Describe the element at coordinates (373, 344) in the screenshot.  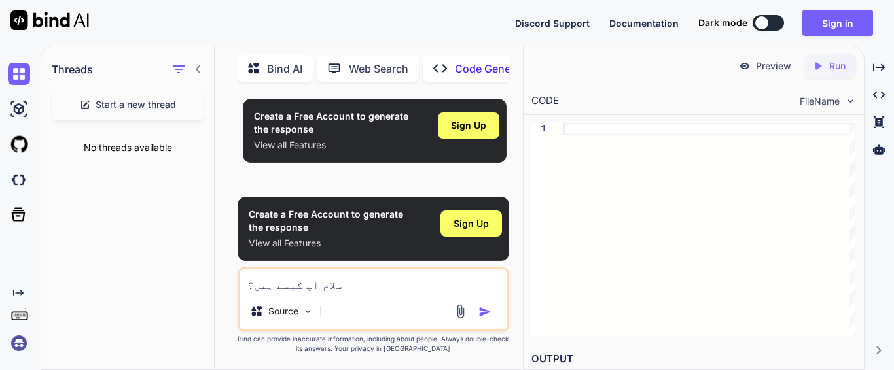
I see `p: Bind can provide inaccurate information, including about people. Always double-check its answers....` at that location.